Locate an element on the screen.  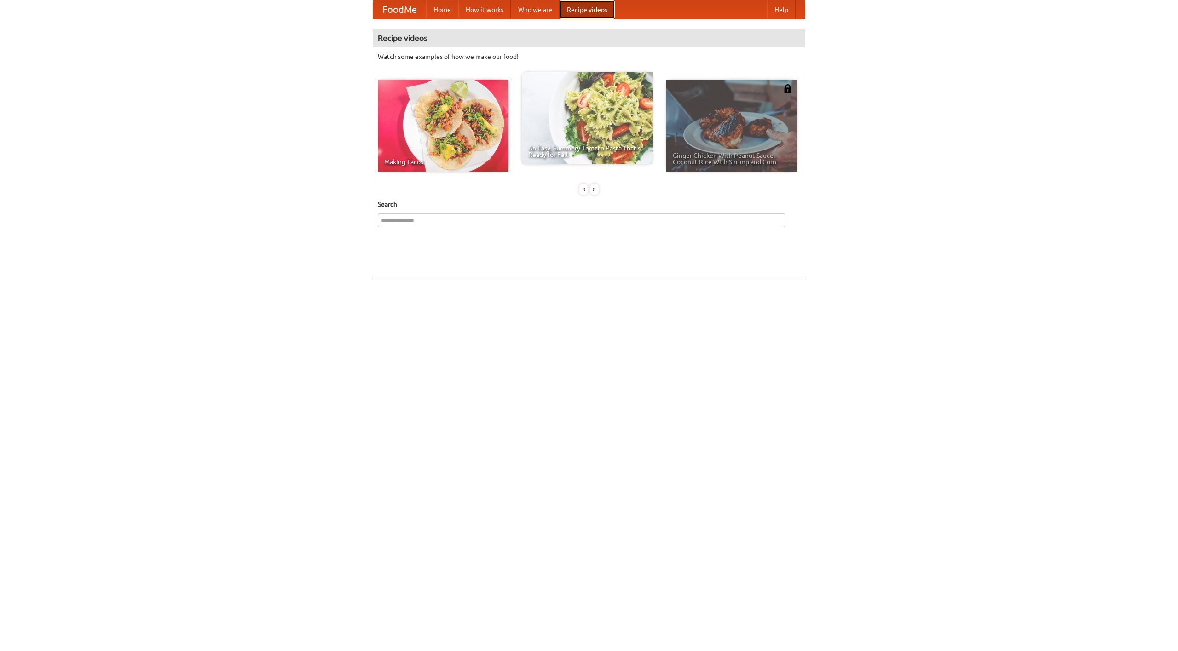
a: Making Tacos is located at coordinates (443, 126).